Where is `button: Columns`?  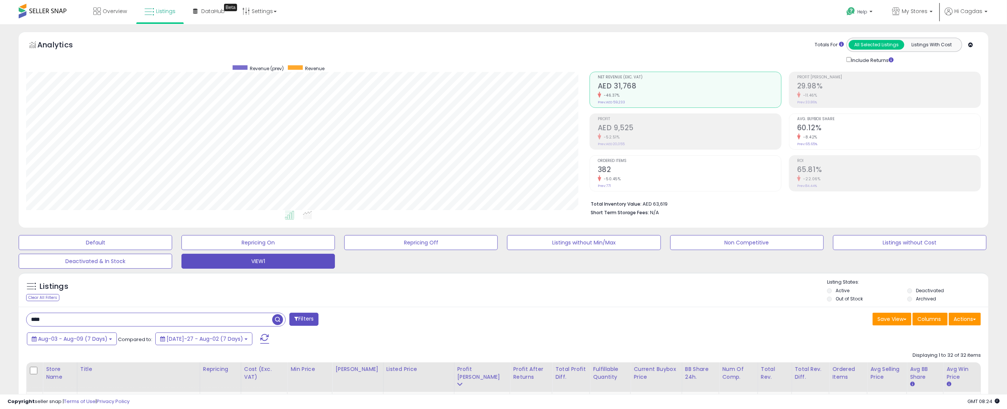 button: Columns is located at coordinates (930, 319).